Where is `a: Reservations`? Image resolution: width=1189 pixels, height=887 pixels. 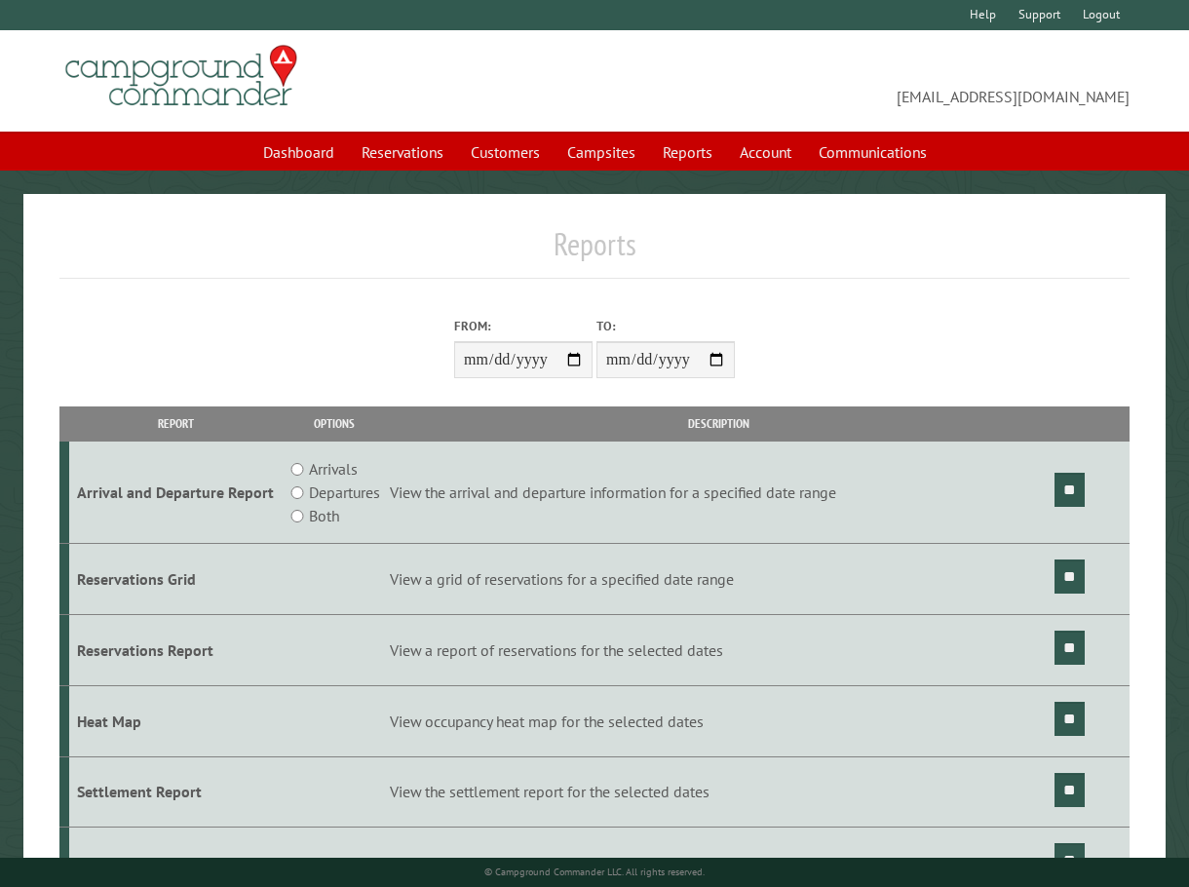 a: Reservations is located at coordinates (402, 152).